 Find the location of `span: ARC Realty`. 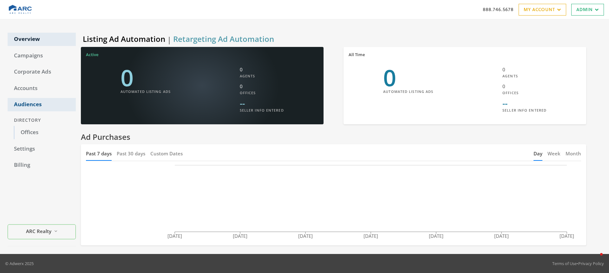

span: ARC Realty is located at coordinates (39, 231).